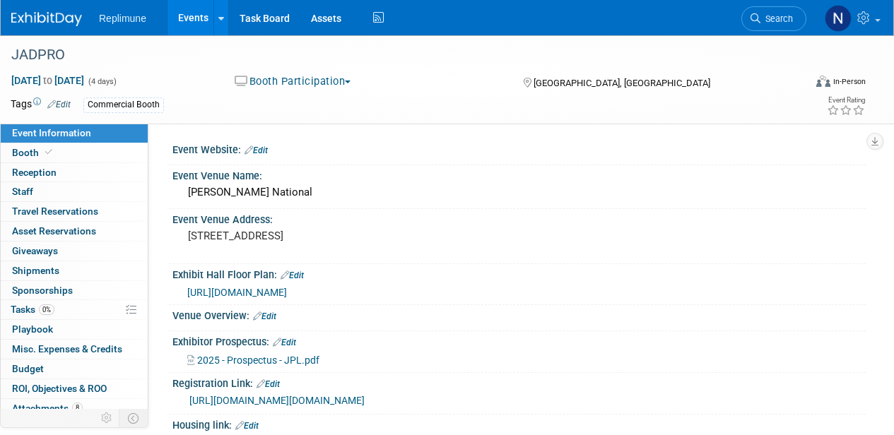  I want to click on td: Personalize Event Tab Strip, so click(107, 418).